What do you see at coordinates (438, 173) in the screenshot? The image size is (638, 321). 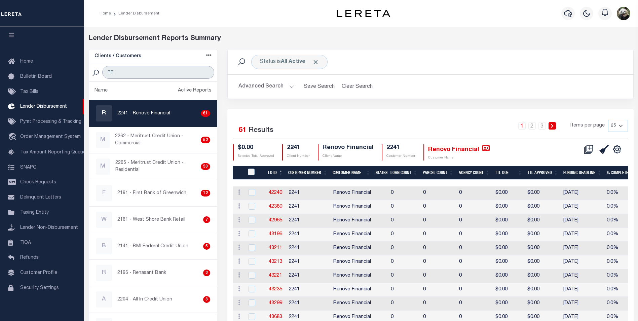 I see `th: Parcel Count: activate to sort column ascending` at bounding box center [438, 173].